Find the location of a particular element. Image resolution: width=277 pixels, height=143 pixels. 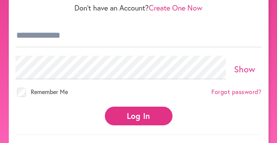

span: Remember Me is located at coordinates (49, 91).